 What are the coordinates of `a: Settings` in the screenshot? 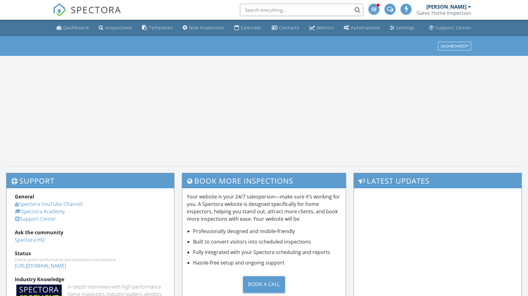 It's located at (403, 28).